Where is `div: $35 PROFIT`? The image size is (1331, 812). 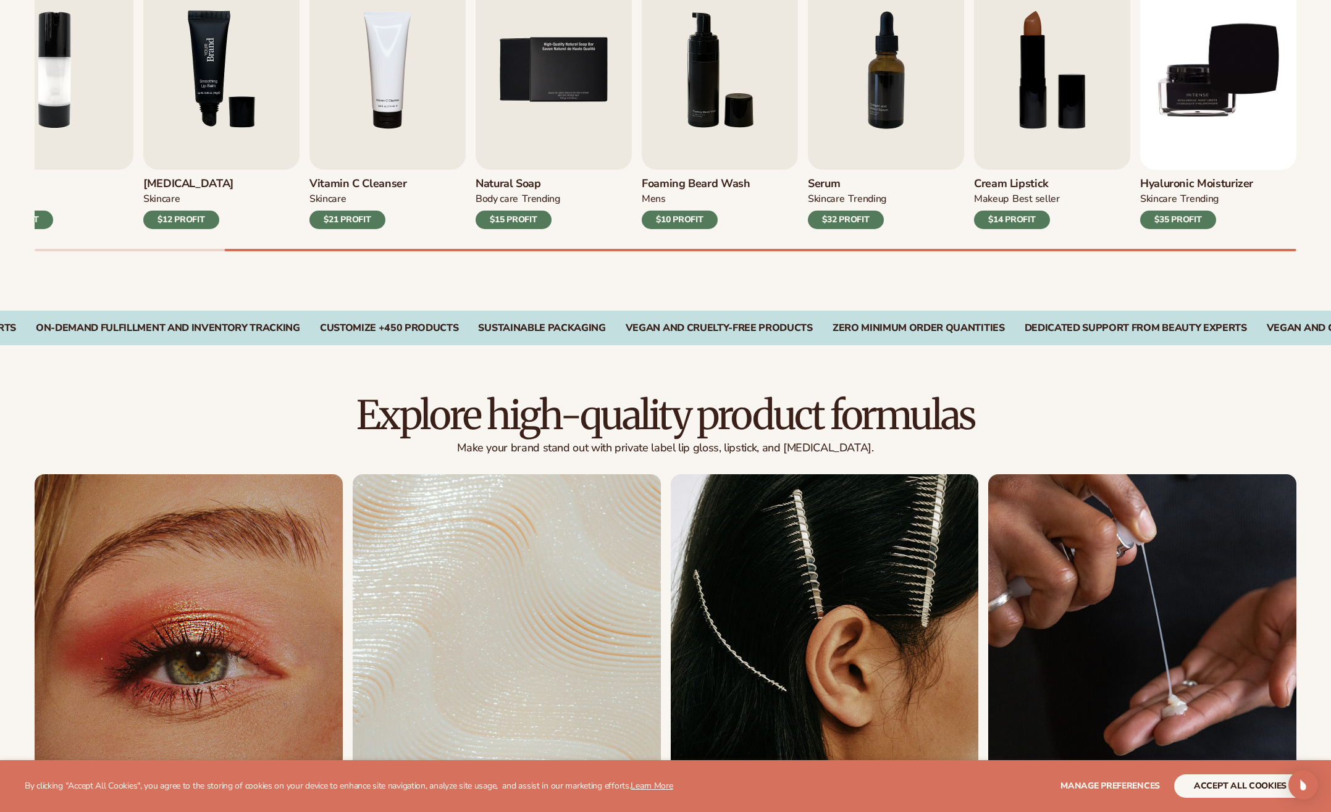 div: $35 PROFIT is located at coordinates (1178, 220).